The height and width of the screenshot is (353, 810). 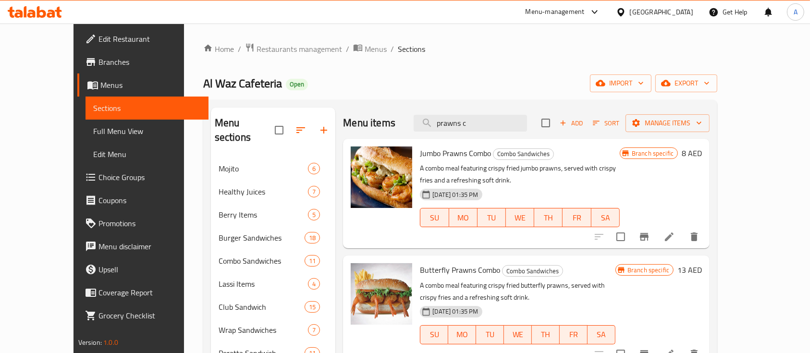 I want to click on span: A, so click(x=795, y=12).